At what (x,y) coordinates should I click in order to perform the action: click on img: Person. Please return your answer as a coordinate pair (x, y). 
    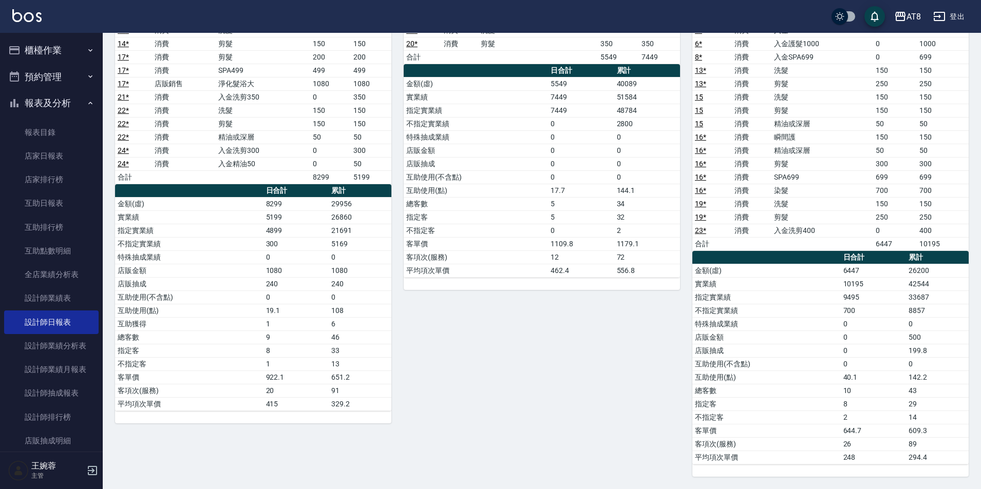
    Looking at the image, I should click on (18, 471).